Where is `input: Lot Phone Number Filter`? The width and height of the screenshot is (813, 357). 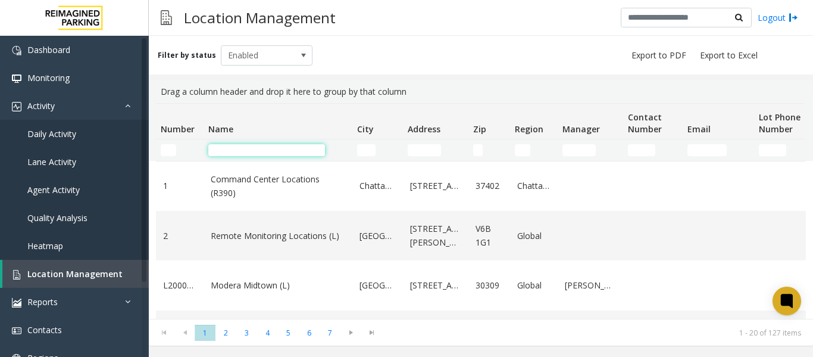
input: Lot Phone Number Filter is located at coordinates (773, 150).